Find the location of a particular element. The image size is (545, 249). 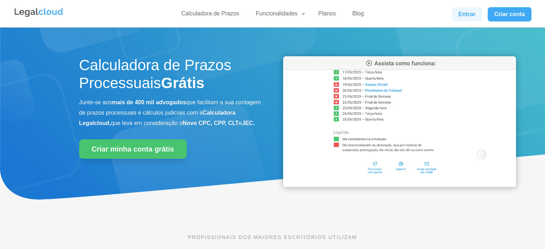

p: Junte-se aos que facilitam a sua contagem de prazos processuais e cálculos judiciais com a que le... is located at coordinates (171, 113).